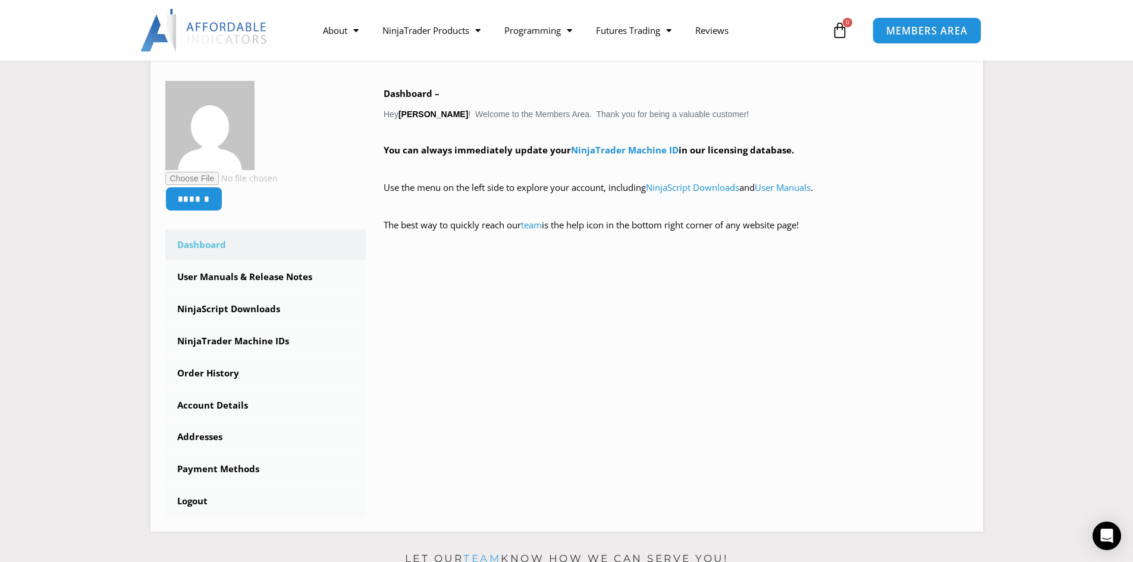 The width and height of the screenshot is (1133, 562). What do you see at coordinates (531, 225) in the screenshot?
I see `a: team` at bounding box center [531, 225].